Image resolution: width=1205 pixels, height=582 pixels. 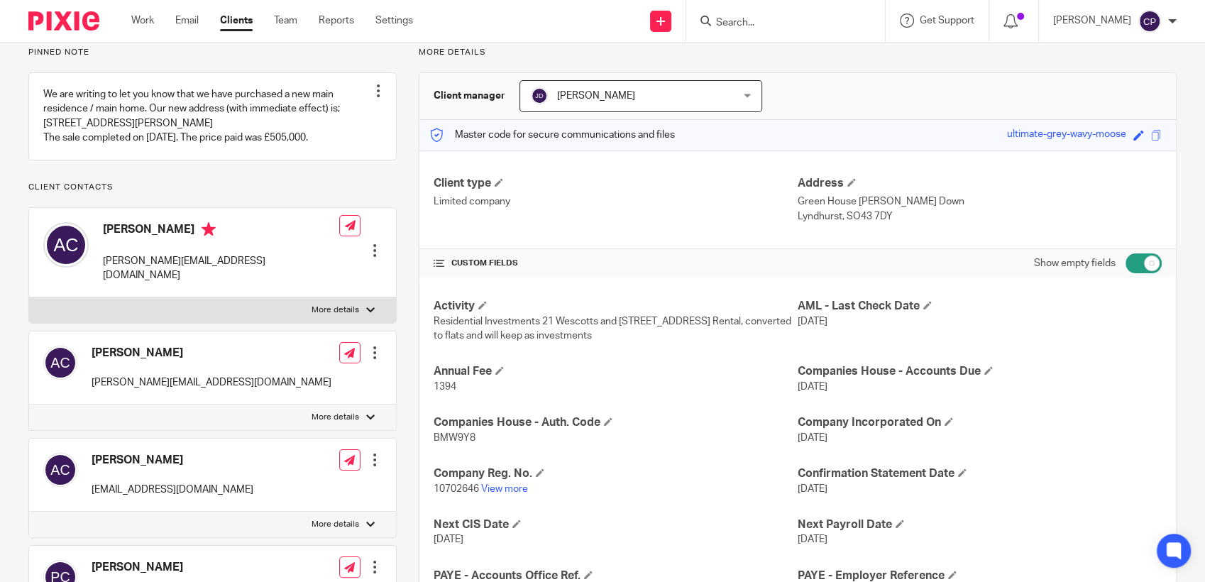 What do you see at coordinates (980, 306) in the screenshot?
I see `h4: AML - Last Check Date` at bounding box center [980, 306].